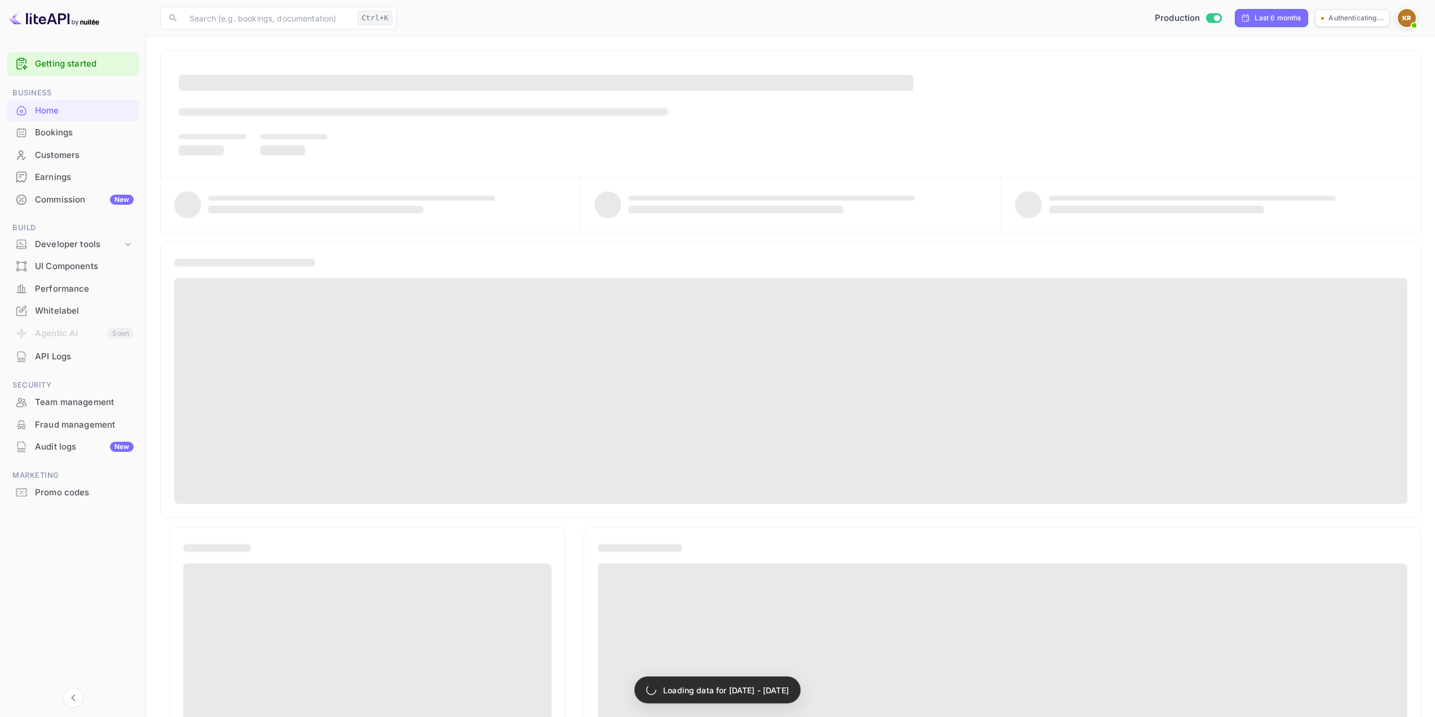 The image size is (1435, 717). What do you see at coordinates (73, 154) in the screenshot?
I see `a: Customers` at bounding box center [73, 154].